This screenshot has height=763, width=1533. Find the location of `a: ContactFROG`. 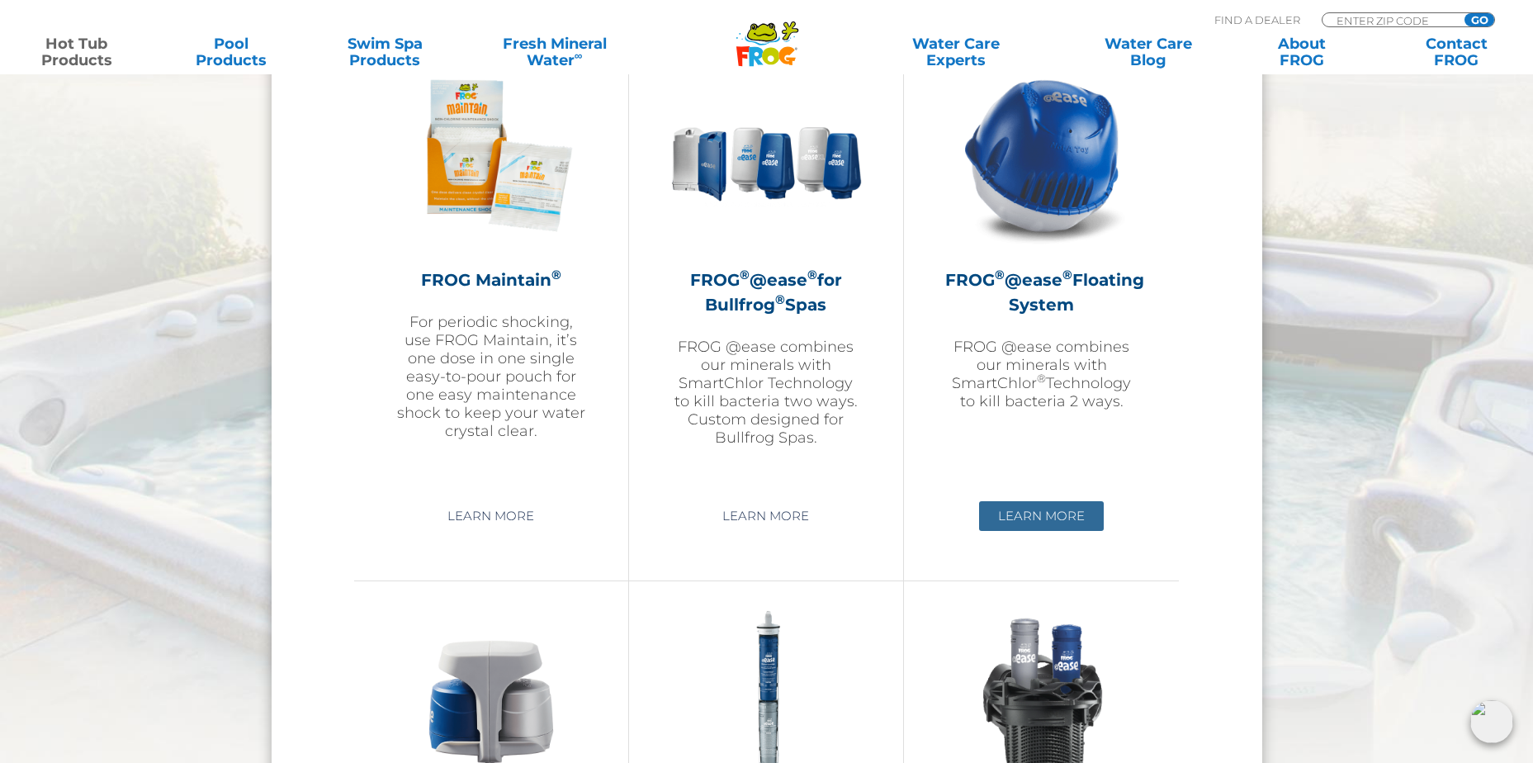

a: ContactFROG is located at coordinates (1456, 52).